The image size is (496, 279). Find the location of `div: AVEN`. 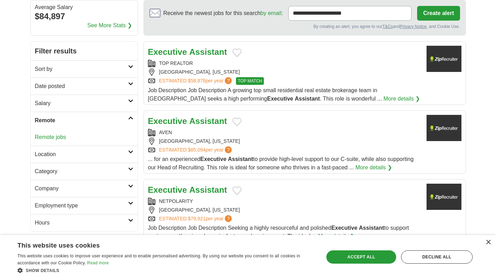

div: AVEN is located at coordinates (285, 132).